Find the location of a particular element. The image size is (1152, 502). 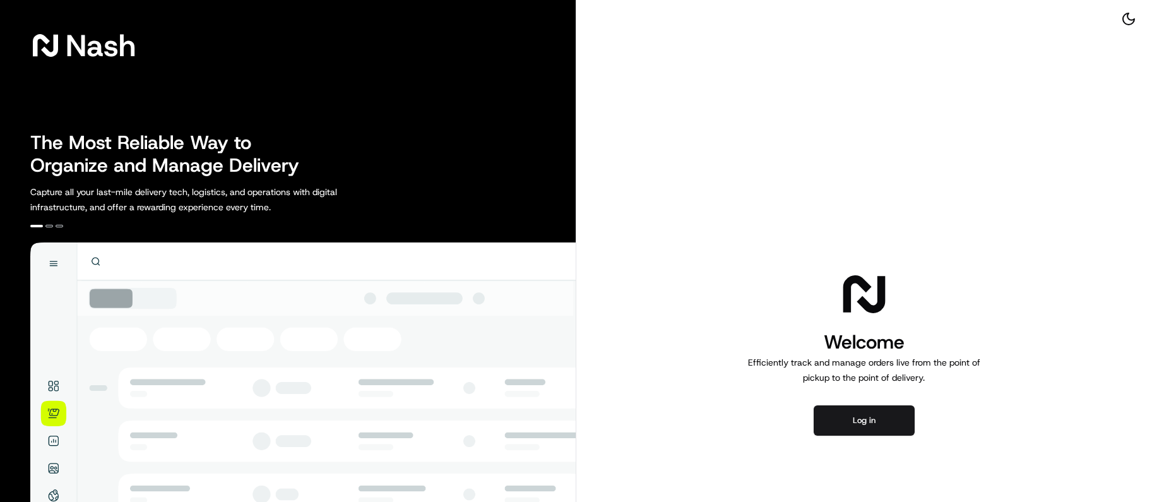

p: Capture all your last-mile delivery tech, logistics, and operations with digital infrastructure, ... is located at coordinates (212, 200).